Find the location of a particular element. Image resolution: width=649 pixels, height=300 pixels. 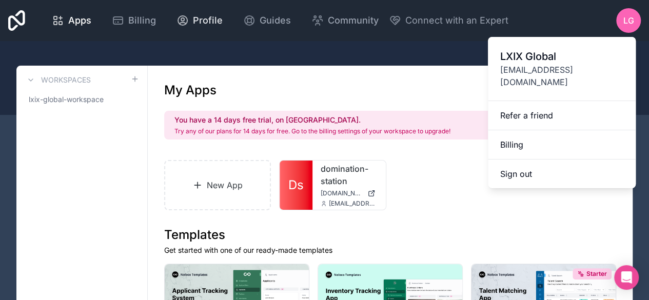

a: Workspaces is located at coordinates (57, 80).